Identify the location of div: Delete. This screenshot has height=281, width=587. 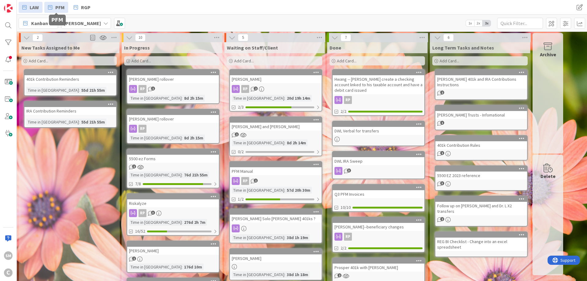
(548, 176).